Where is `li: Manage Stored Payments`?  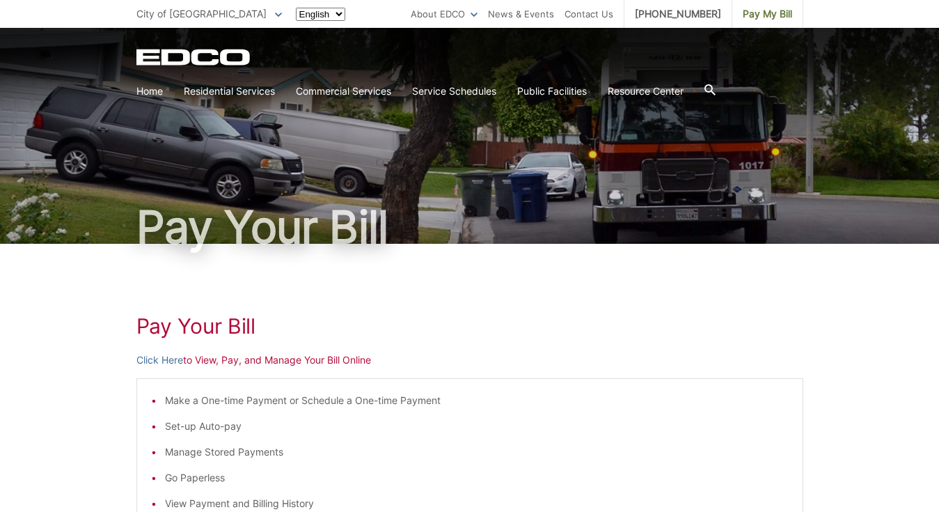
li: Manage Stored Payments is located at coordinates (477, 452).